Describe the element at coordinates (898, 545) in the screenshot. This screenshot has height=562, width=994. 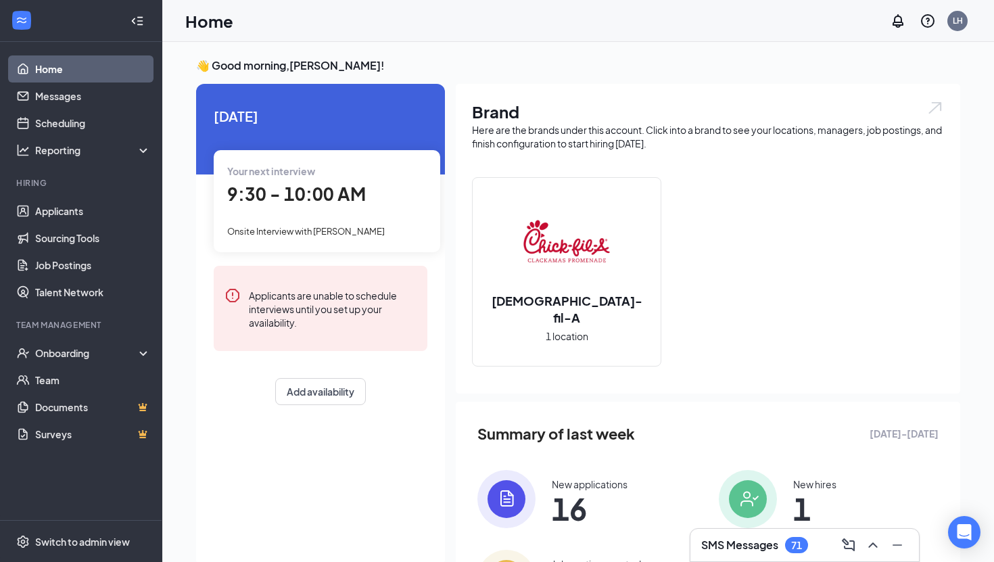
I see `svg: Minimize` at that location.